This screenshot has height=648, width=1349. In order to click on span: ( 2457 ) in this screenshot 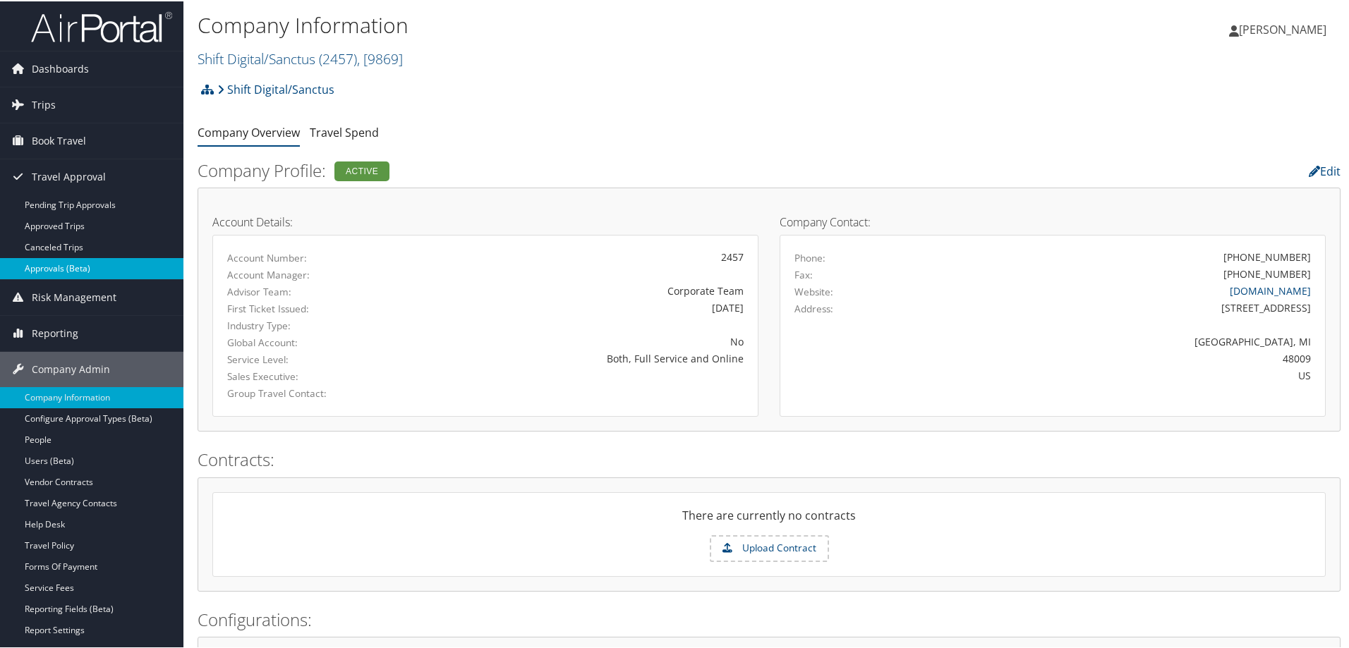, I will do `click(338, 57)`.